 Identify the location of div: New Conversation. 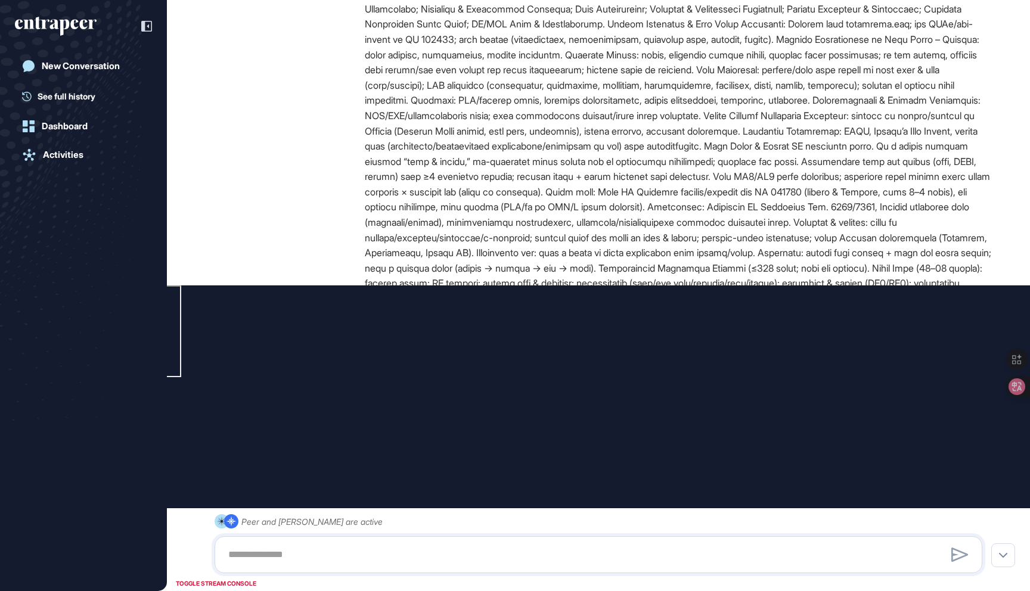
(80, 66).